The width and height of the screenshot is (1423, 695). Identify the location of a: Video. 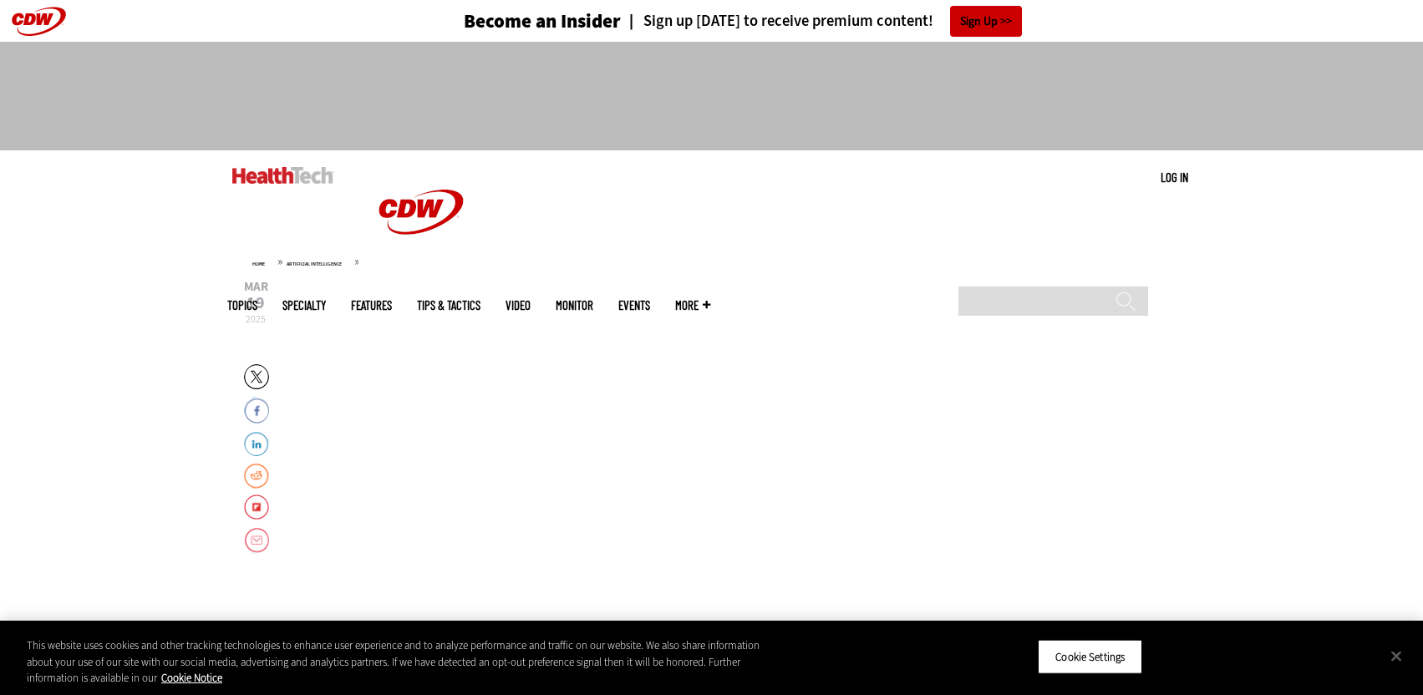
(518, 305).